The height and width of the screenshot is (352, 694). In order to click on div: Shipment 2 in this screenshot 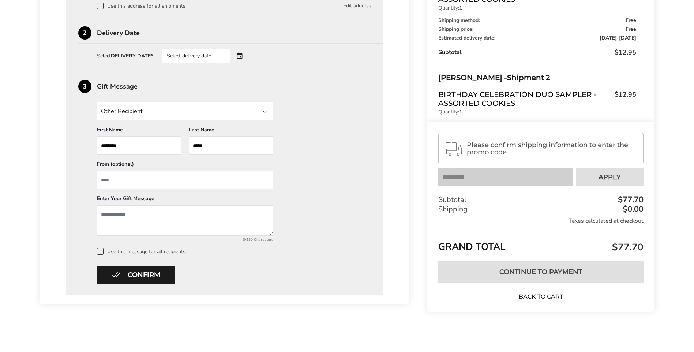, I will do `click(537, 78)`.